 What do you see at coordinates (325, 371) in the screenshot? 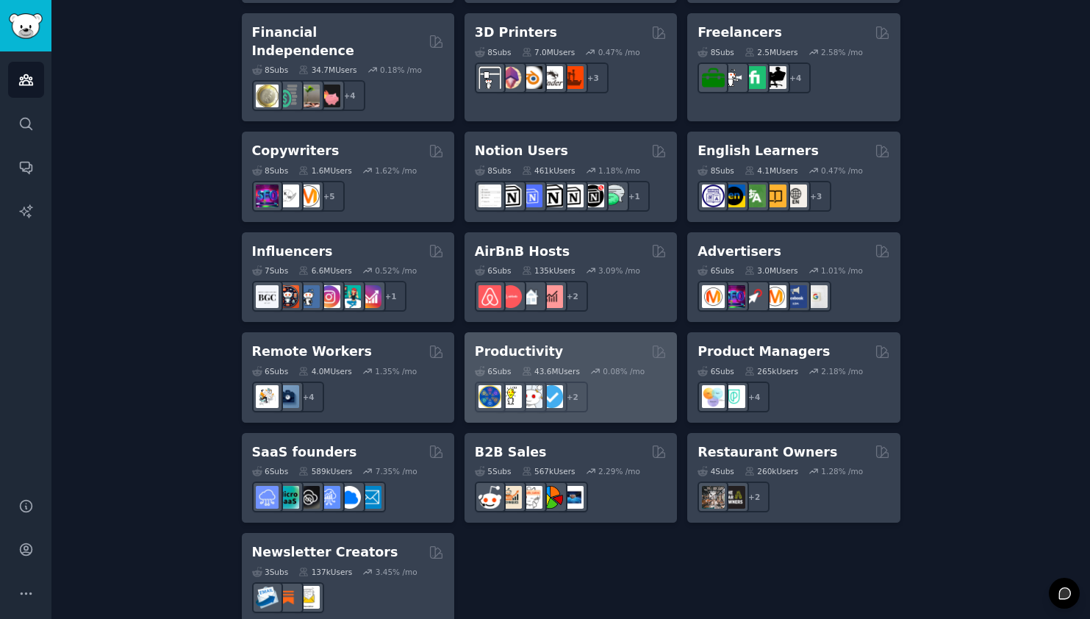
I see `div: 4.0M Users` at bounding box center [325, 371].